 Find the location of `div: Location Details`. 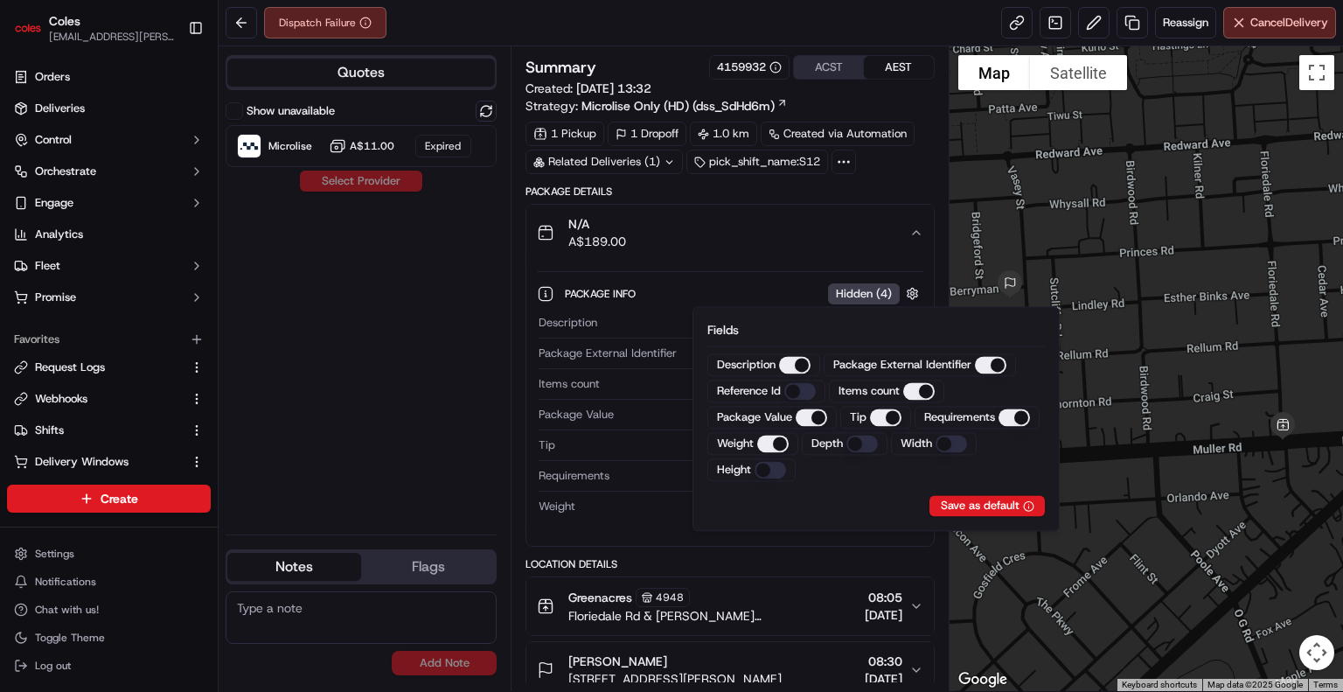

div: Location Details is located at coordinates (730, 564).